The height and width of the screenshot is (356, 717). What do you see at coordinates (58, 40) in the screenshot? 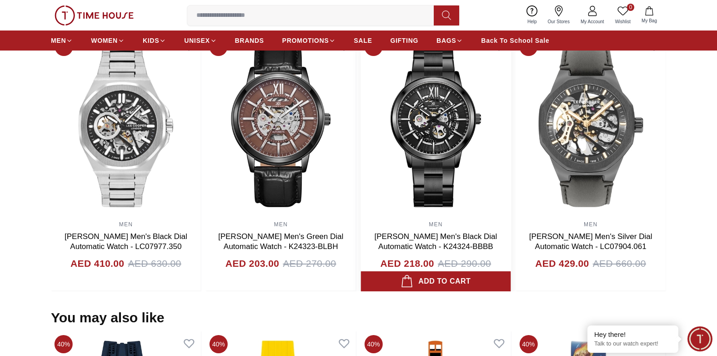
I see `span: MEN` at bounding box center [58, 40].